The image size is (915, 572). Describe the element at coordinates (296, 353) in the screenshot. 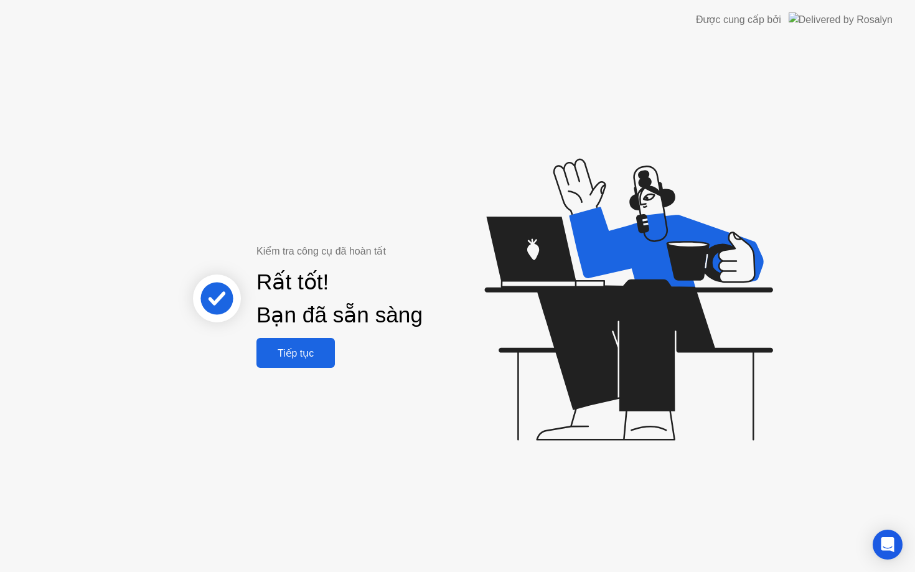

I see `div: Tiếp tục` at that location.